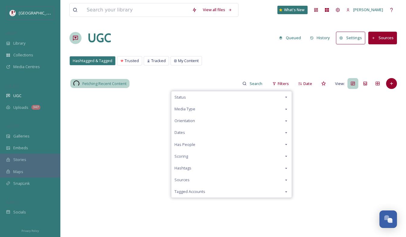 The width and height of the screenshot is (406, 237). What do you see at coordinates (27, 67) in the screenshot?
I see `span: Media Centres` at bounding box center [27, 67].